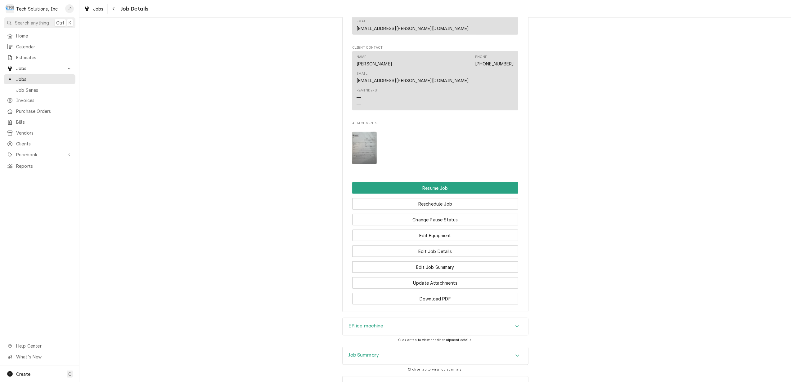 The height and width of the screenshot is (382, 791). I want to click on a: Go to Pricebook, so click(39, 154).